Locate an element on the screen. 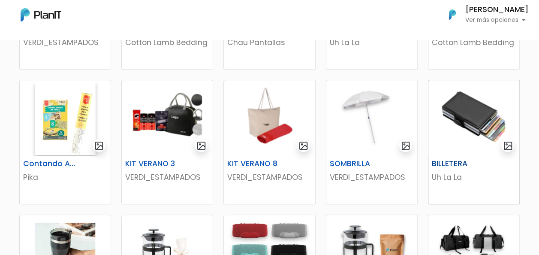 This screenshot has width=539, height=255. img: thumb_BD93420D-603B-4D67-A59E-6FB358A47D23.jpeg is located at coordinates (372, 118).